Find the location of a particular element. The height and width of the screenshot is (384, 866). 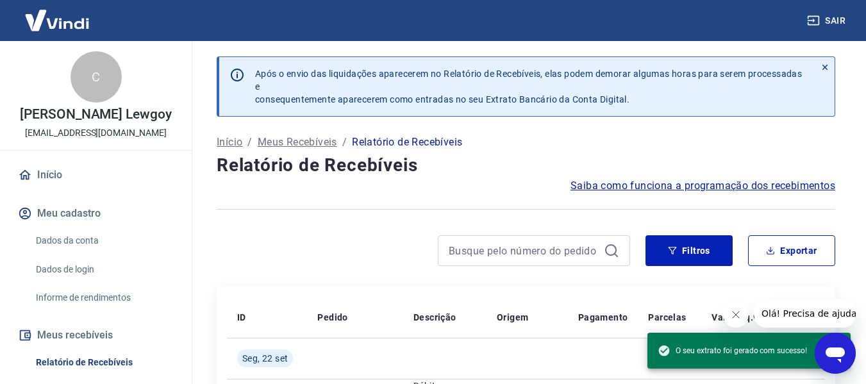

p: Após o envio das liquidações aparecerem no Relatório de Recebíveis, elas podem demorar algumas ho... is located at coordinates (530, 87).